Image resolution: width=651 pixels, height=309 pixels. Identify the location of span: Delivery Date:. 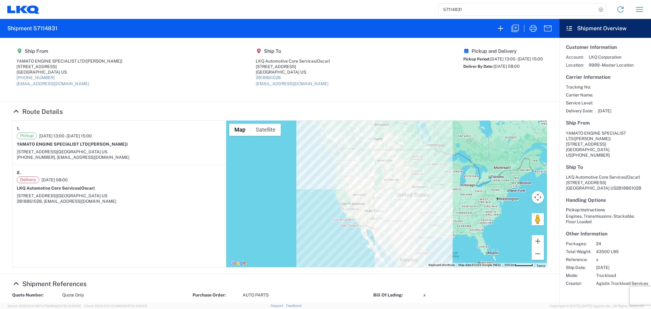
(579, 111).